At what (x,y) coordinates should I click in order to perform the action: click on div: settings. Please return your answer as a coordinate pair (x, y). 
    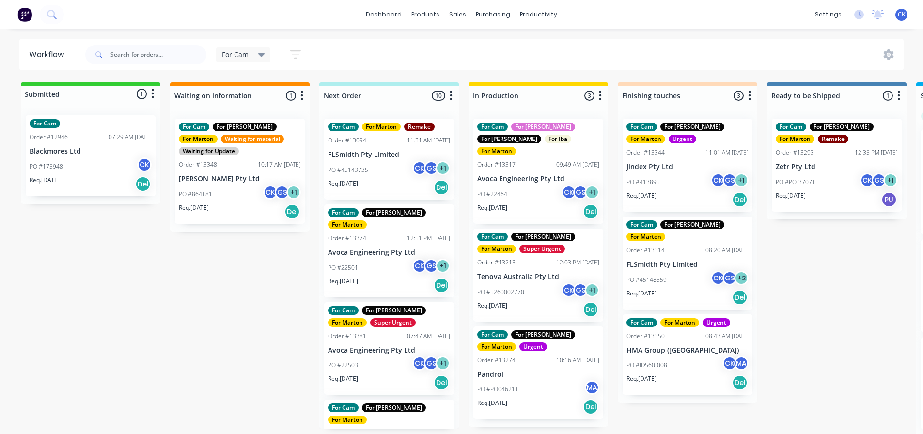
    Looking at the image, I should click on (828, 15).